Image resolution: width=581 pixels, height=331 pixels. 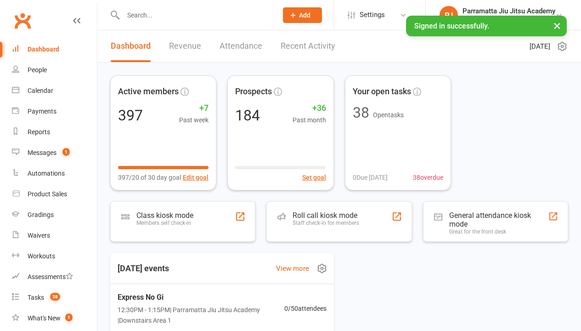 I want to click on a: What's New1, so click(x=54, y=318).